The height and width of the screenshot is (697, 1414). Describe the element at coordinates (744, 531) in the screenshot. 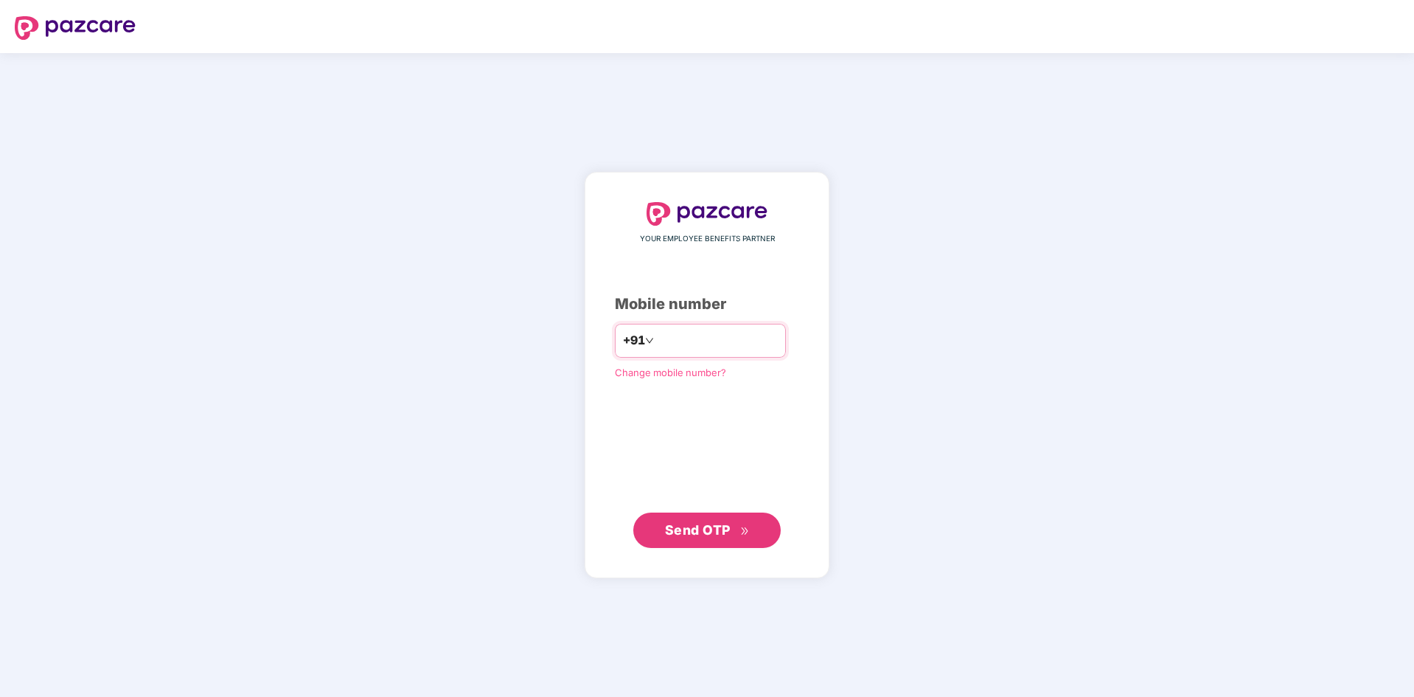

I see `span: double-right` at that location.